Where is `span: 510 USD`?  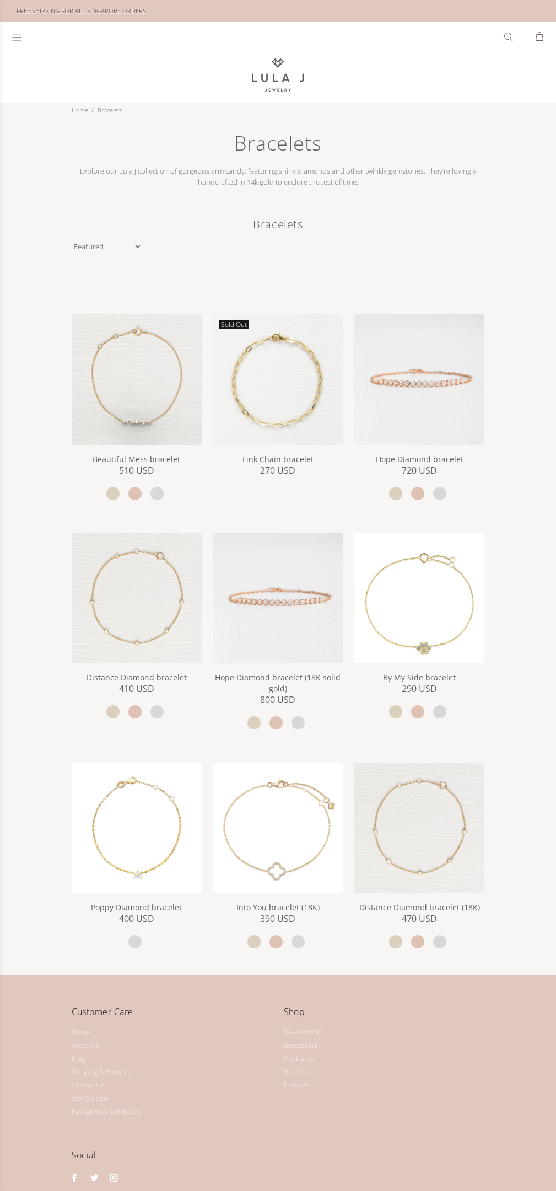
span: 510 USD is located at coordinates (137, 470).